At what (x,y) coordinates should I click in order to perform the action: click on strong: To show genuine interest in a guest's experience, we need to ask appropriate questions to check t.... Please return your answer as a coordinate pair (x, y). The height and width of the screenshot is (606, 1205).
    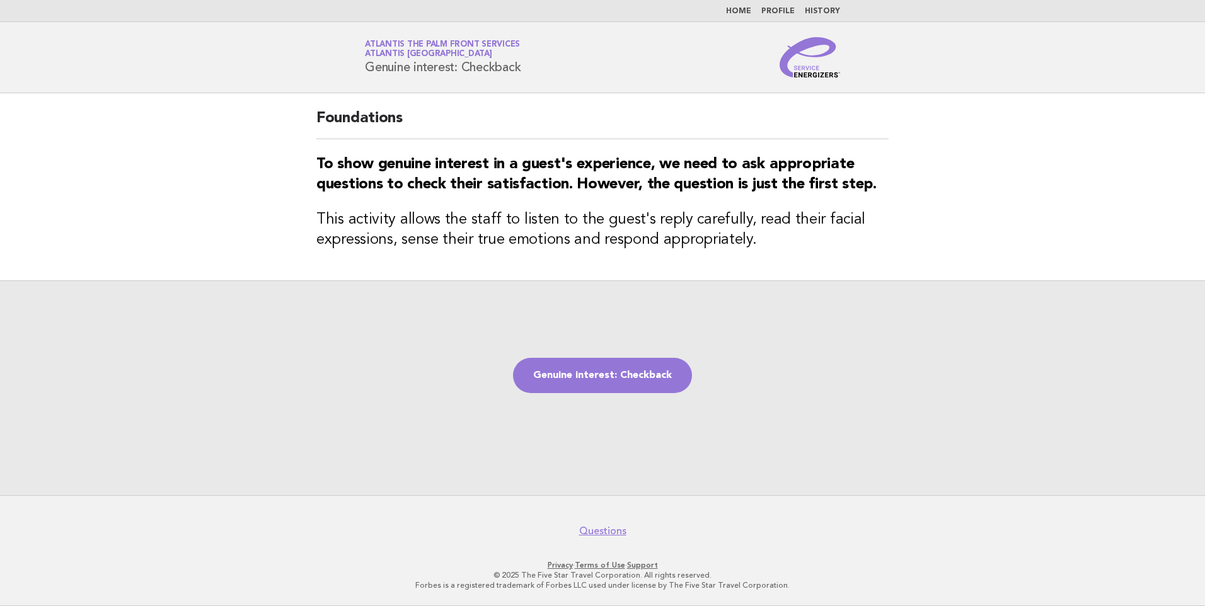
    Looking at the image, I should click on (596, 175).